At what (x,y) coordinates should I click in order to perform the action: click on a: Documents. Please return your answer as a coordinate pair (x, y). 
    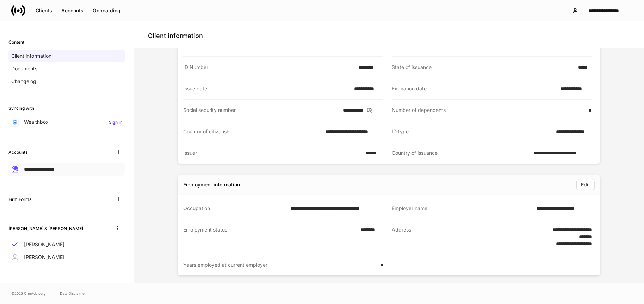
    Looking at the image, I should click on (67, 69).